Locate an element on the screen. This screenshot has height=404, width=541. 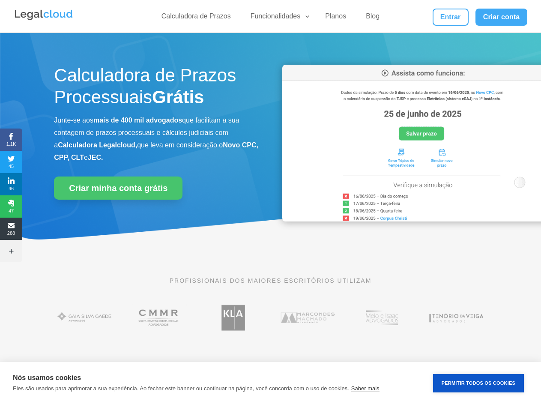
img: Koury Lopes Advogados is located at coordinates (233, 318).